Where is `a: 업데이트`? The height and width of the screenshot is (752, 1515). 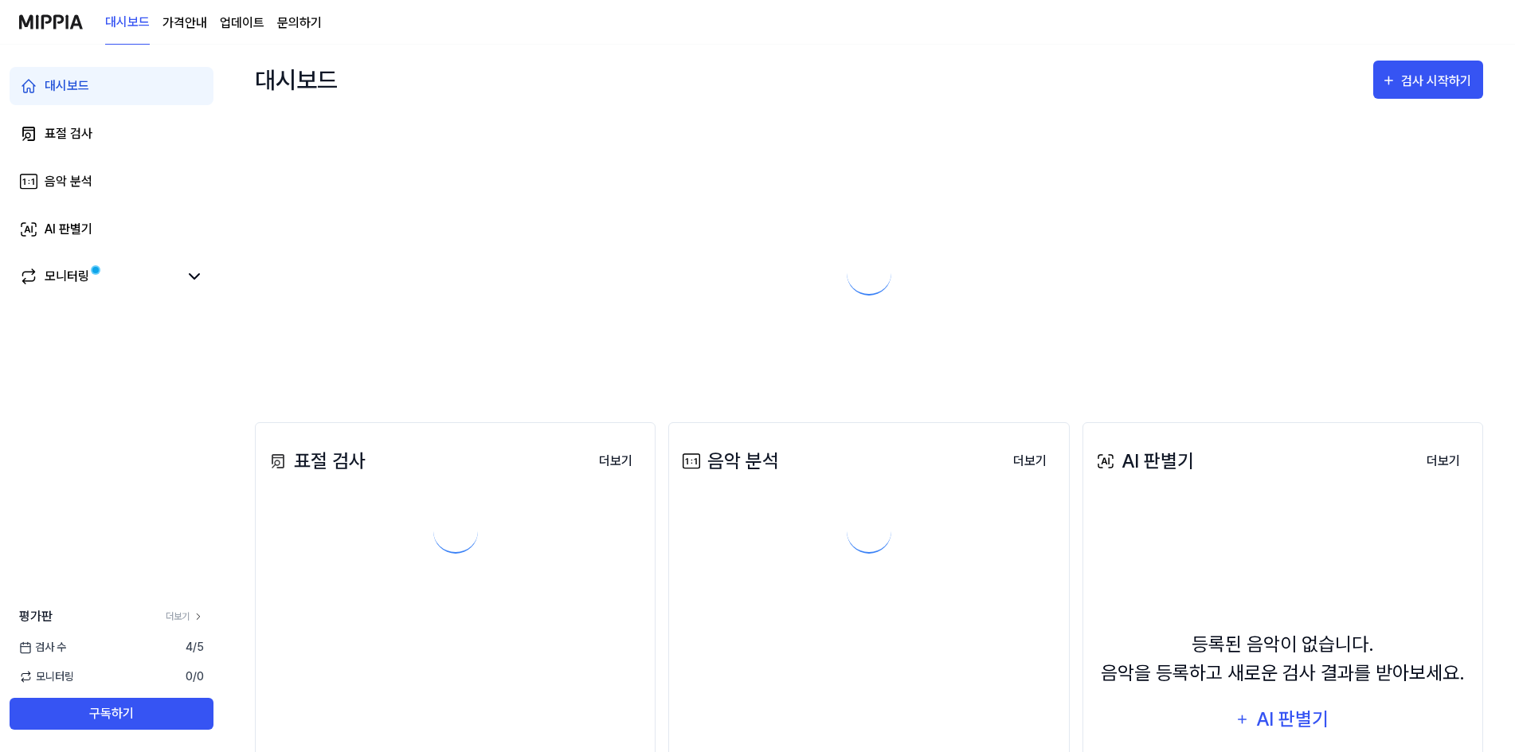 a: 업데이트 is located at coordinates (242, 23).